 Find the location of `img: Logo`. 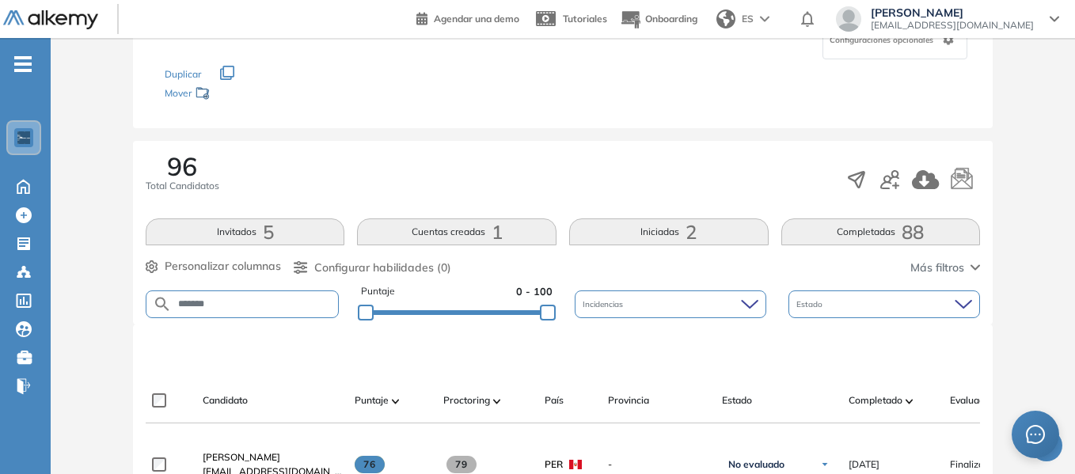

img: Logo is located at coordinates (51, 20).